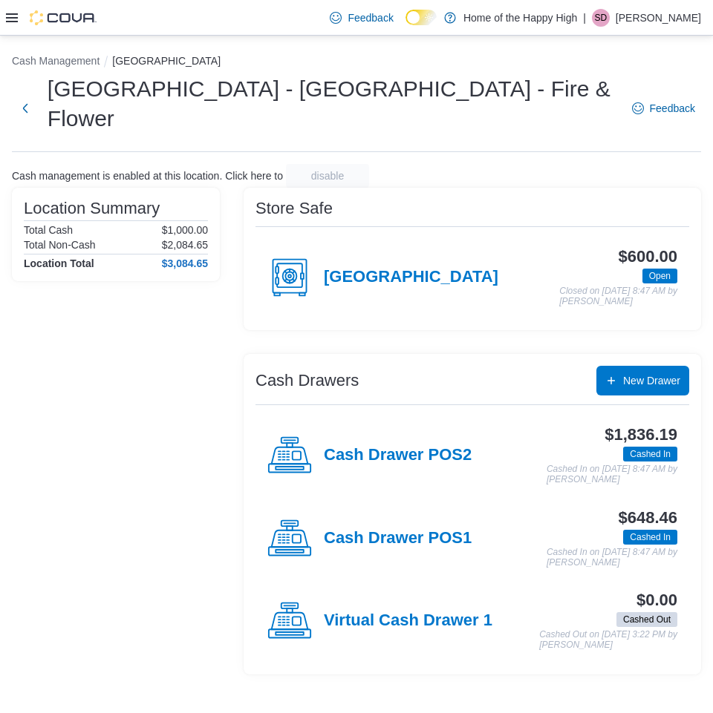 This screenshot has width=713, height=713. Describe the element at coordinates (647, 518) in the screenshot. I see `h3: $648.46` at that location.